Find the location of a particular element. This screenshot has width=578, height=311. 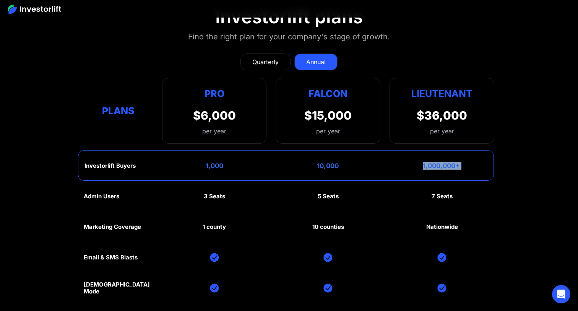

div: Annual is located at coordinates (316, 62).